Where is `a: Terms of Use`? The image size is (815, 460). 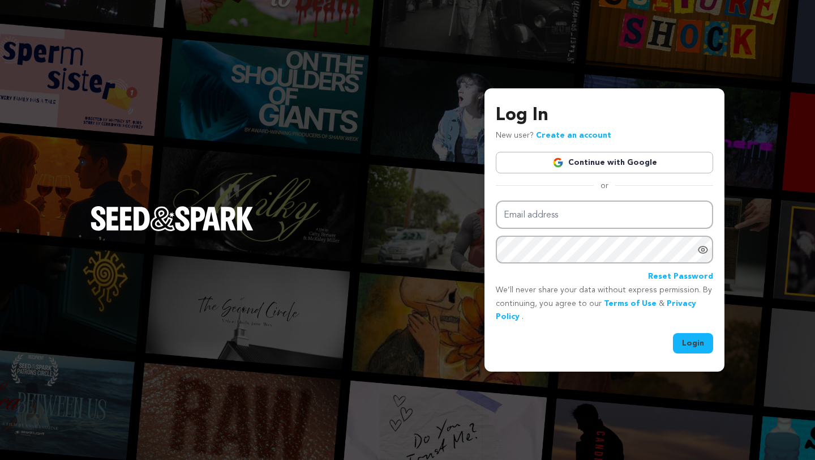
a: Terms of Use is located at coordinates (630, 304).